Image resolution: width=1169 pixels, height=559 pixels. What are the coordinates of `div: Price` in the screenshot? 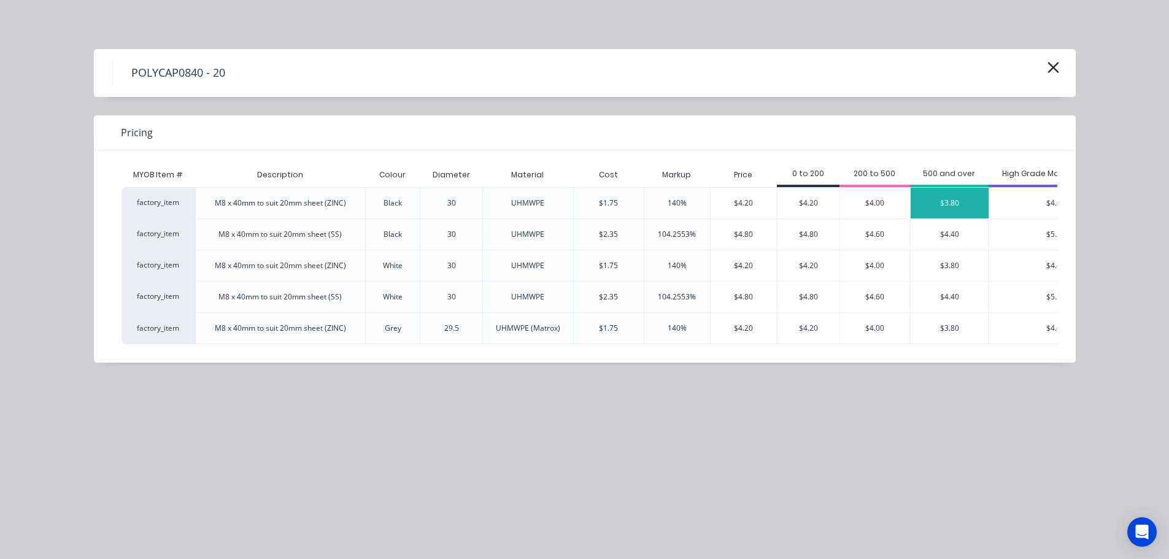 It's located at (743, 175).